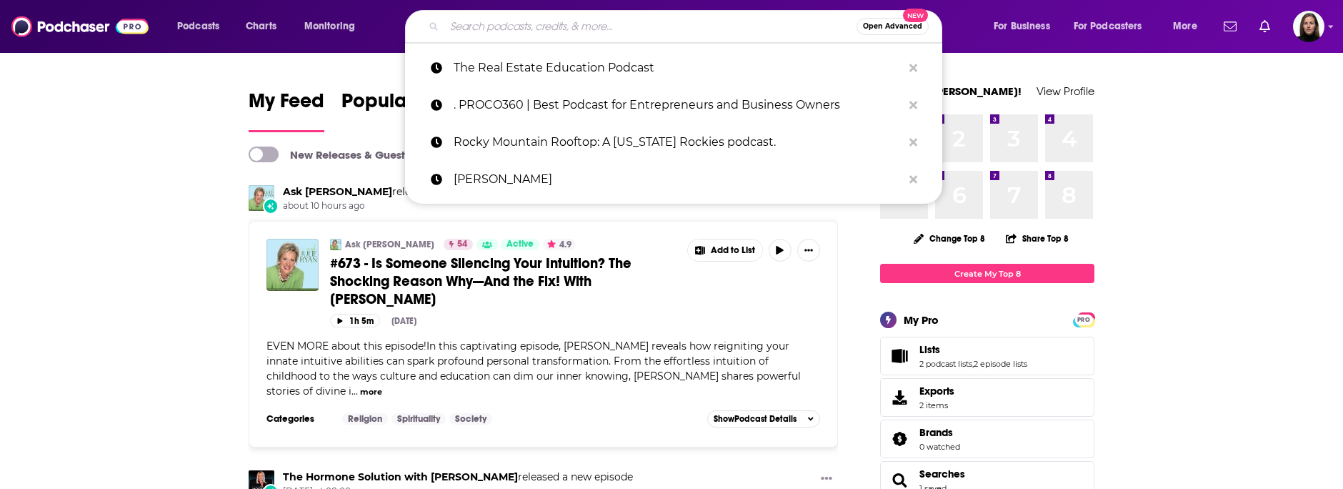 The width and height of the screenshot is (1343, 489). What do you see at coordinates (395, 206) in the screenshot?
I see `span: about 10 hours ago` at bounding box center [395, 206].